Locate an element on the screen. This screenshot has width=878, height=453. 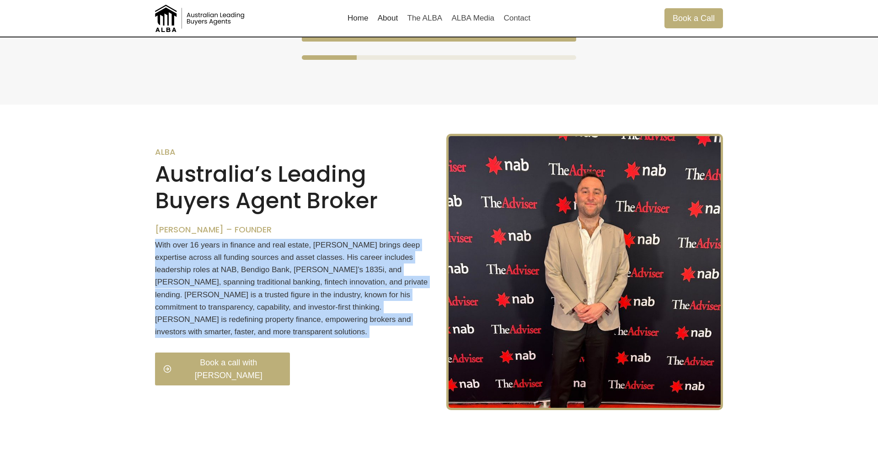
a: The ALBA is located at coordinates (424, 18).